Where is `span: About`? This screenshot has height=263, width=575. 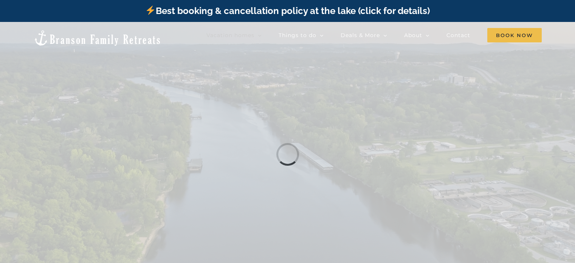 span: About is located at coordinates (413, 35).